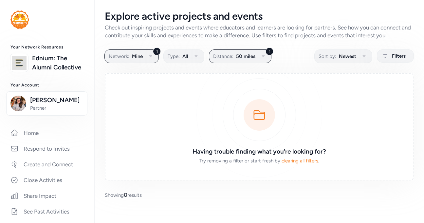  What do you see at coordinates (119, 56) in the screenshot?
I see `span: Network:` at bounding box center [119, 56].